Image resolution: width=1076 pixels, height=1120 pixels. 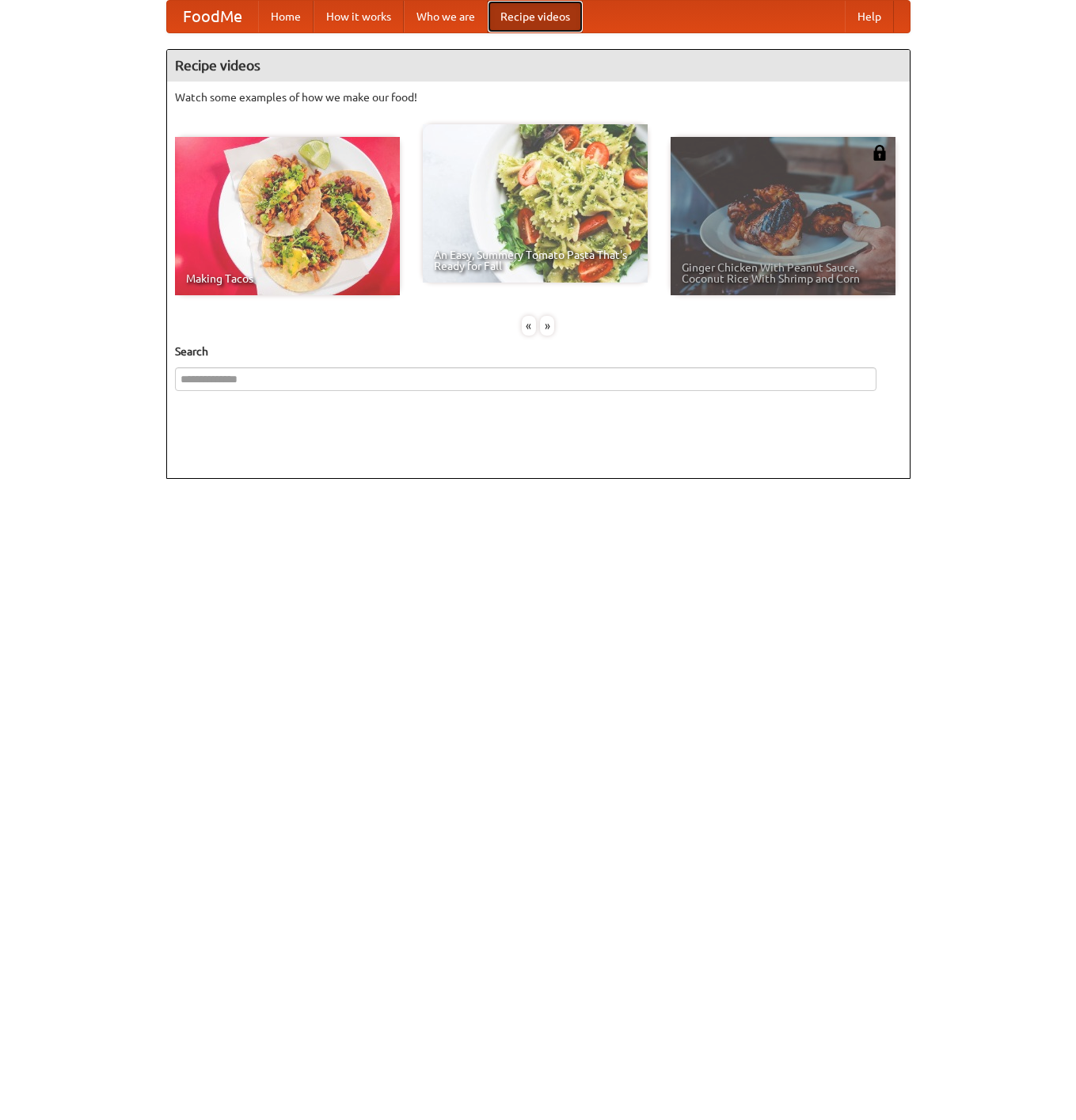 I want to click on a: Recipe videos, so click(x=535, y=17).